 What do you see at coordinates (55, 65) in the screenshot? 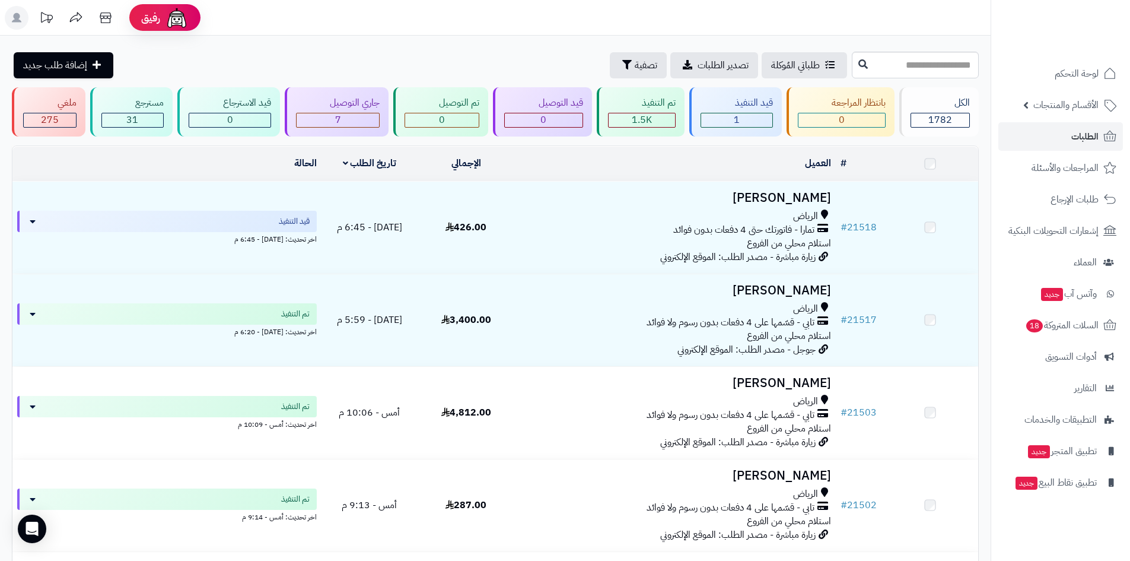
I see `span: إضافة طلب جديد` at bounding box center [55, 65].